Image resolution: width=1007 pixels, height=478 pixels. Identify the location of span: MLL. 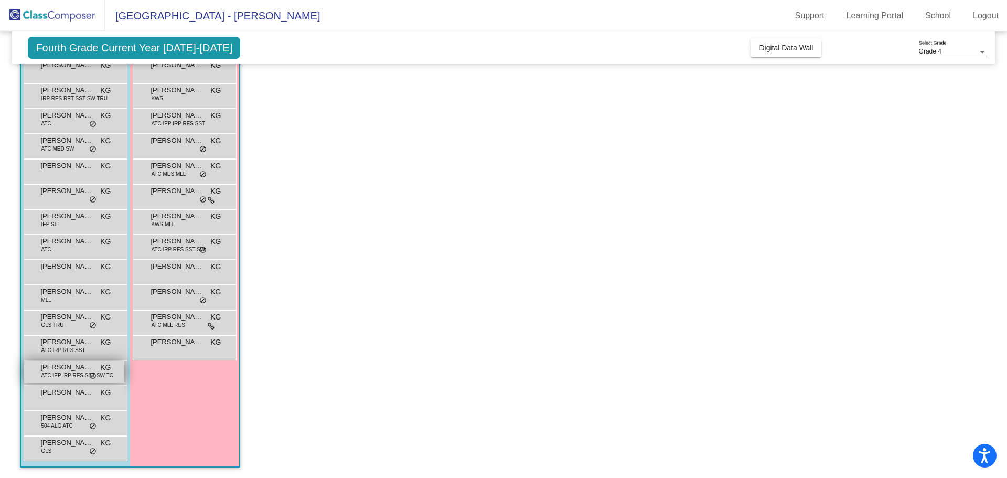
(46, 299).